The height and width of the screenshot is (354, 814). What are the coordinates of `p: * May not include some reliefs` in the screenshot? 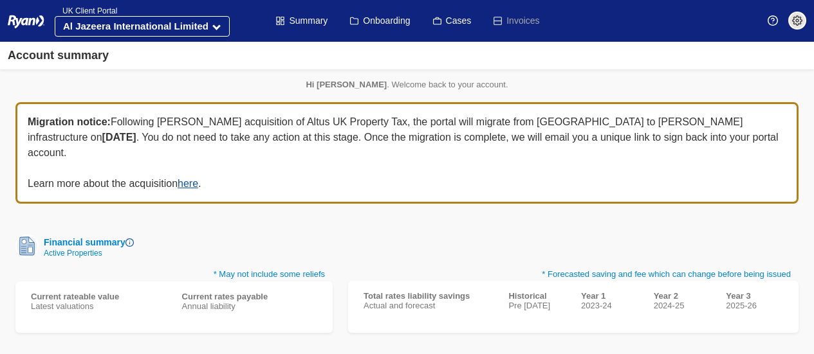 It's located at (174, 275).